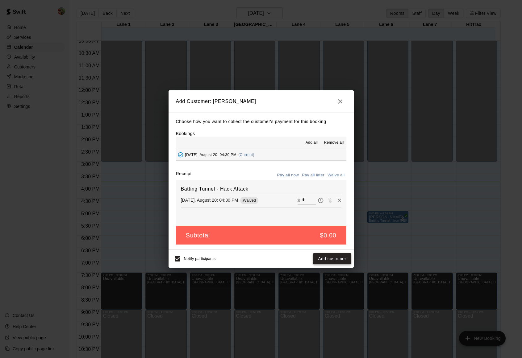 Image resolution: width=522 pixels, height=358 pixels. Describe the element at coordinates (334, 143) in the screenshot. I see `button: Remove all` at that location.